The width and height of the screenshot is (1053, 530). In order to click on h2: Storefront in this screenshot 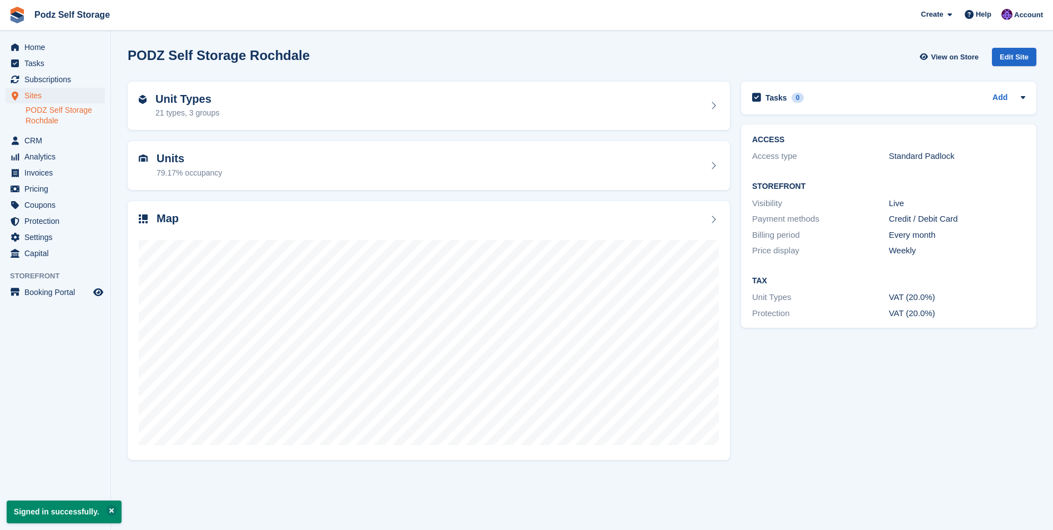, I will do `click(889, 186)`.